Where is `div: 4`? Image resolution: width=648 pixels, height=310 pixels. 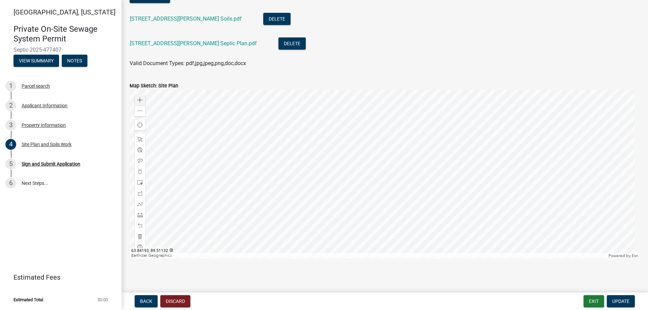
div: 4 is located at coordinates (11, 144).